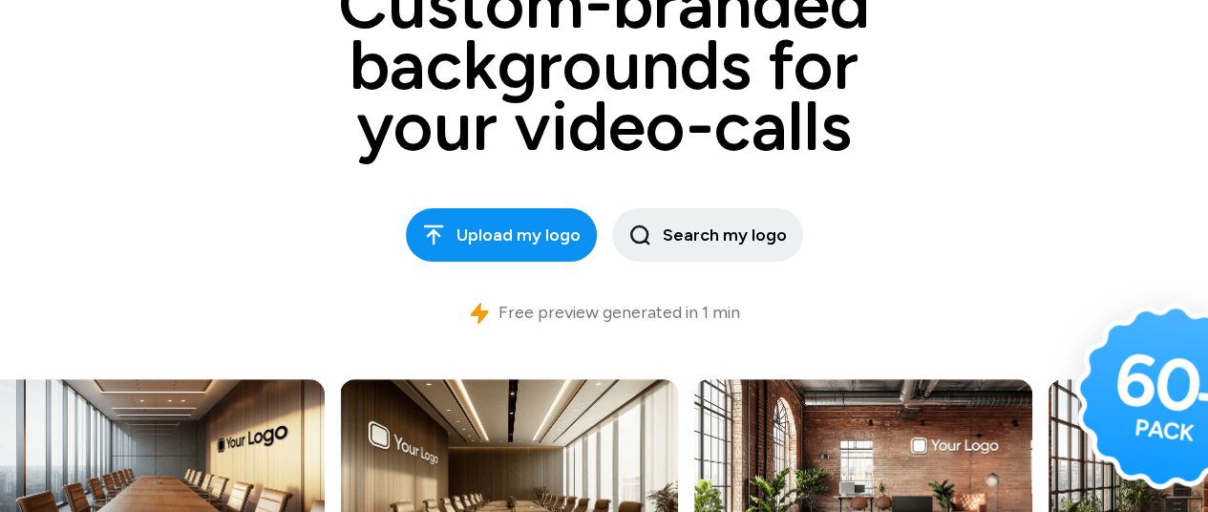 Image resolution: width=1208 pixels, height=512 pixels. I want to click on p: Free preview generated in 1 min, so click(619, 312).